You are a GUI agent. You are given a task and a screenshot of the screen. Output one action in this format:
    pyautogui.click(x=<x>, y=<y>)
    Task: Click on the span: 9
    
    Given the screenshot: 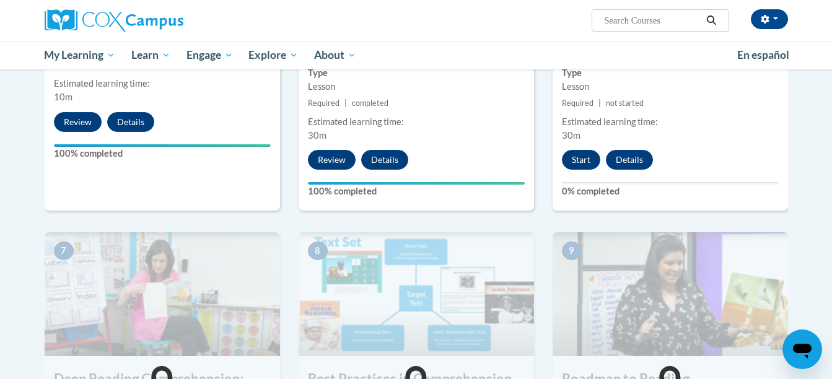 What is the action you would take?
    pyautogui.click(x=572, y=251)
    